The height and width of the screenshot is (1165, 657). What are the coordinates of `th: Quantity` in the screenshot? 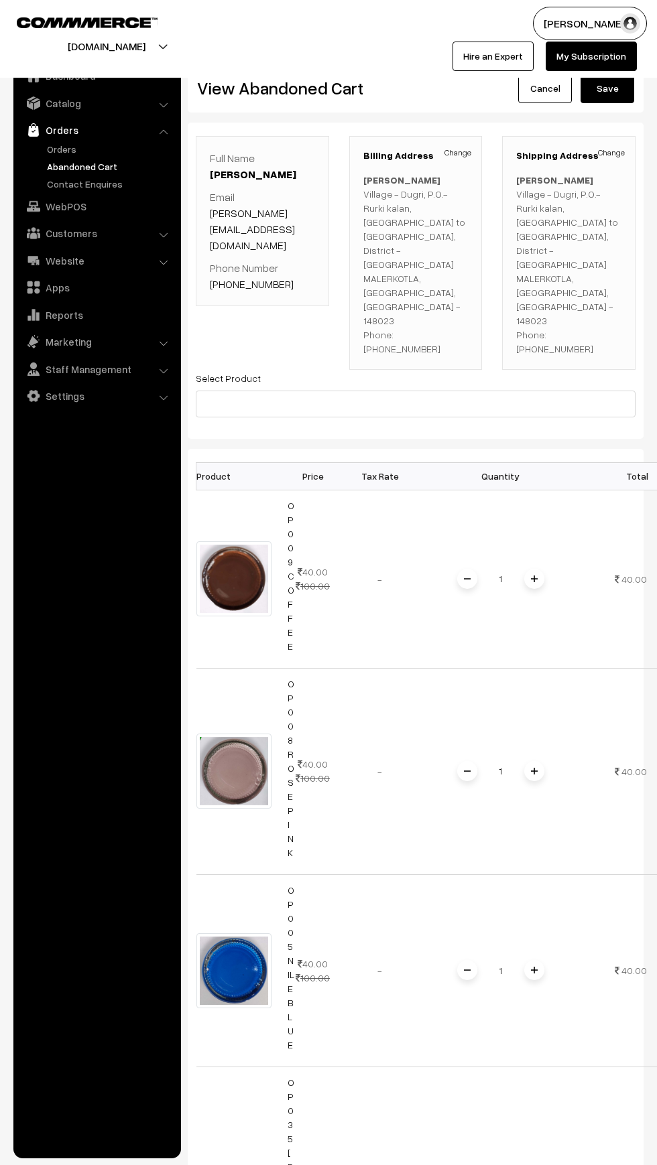 It's located at (501, 476).